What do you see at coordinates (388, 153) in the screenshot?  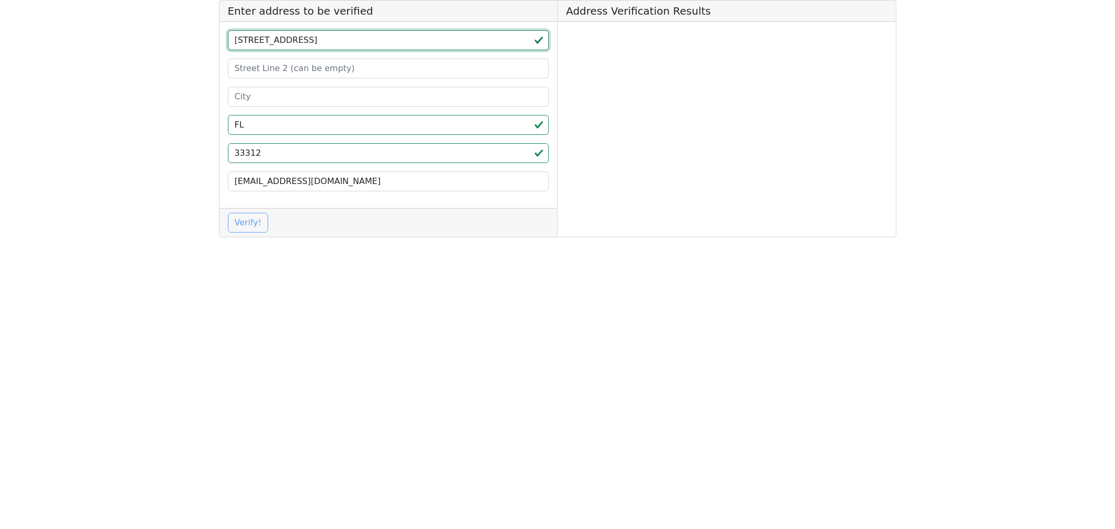 I see `input: ZIP code 5 or 5+4` at bounding box center [388, 153].